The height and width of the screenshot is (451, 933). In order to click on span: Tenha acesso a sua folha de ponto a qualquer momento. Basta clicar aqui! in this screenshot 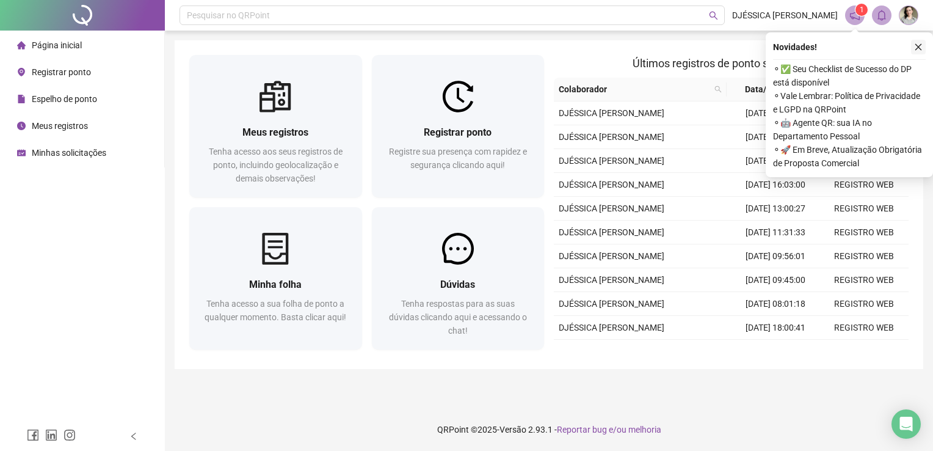, I will do `click(275, 310)`.